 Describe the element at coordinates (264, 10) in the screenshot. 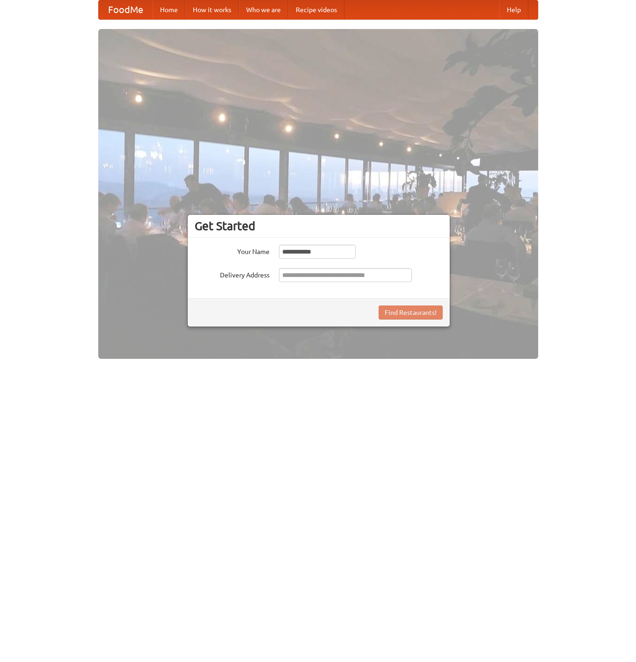

I see `a: Who we are` at that location.